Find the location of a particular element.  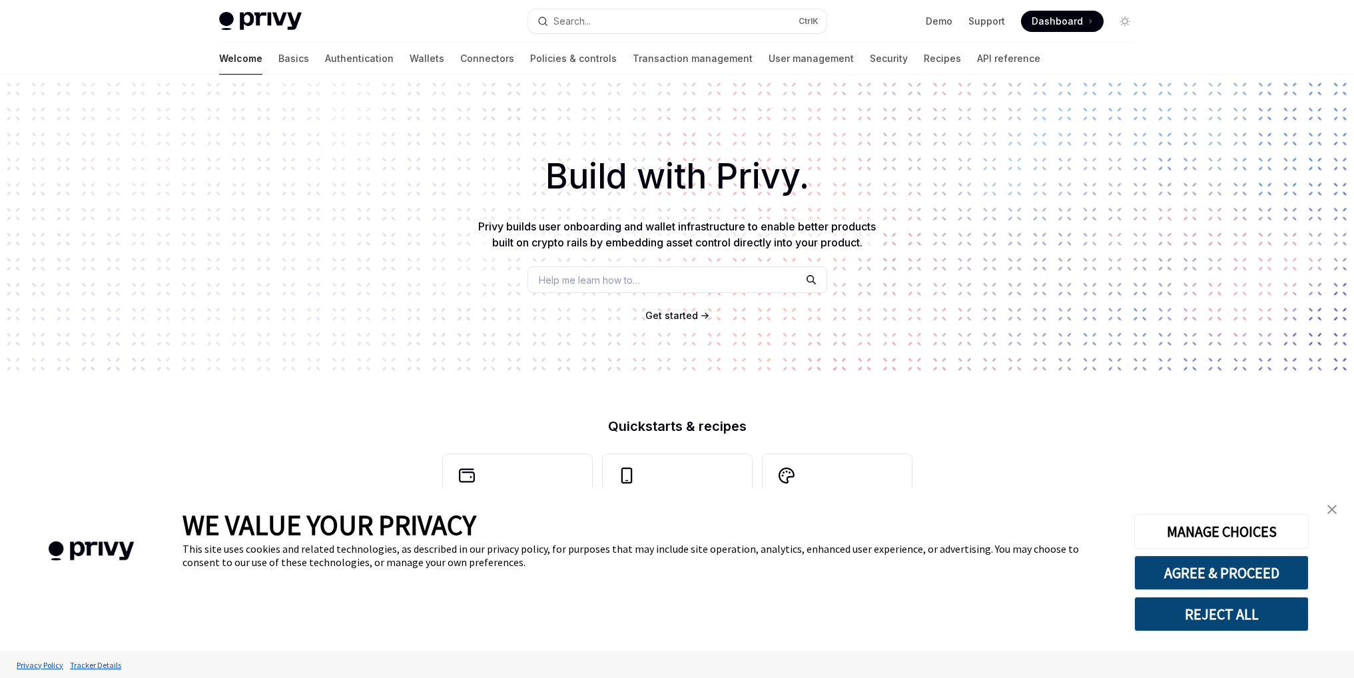

button: REJECT ALL is located at coordinates (1221, 614).